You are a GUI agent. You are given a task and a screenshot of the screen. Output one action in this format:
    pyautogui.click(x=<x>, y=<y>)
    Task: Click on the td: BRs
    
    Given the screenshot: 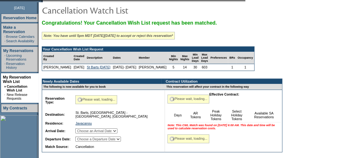 What is the action you would take?
    pyautogui.click(x=232, y=58)
    